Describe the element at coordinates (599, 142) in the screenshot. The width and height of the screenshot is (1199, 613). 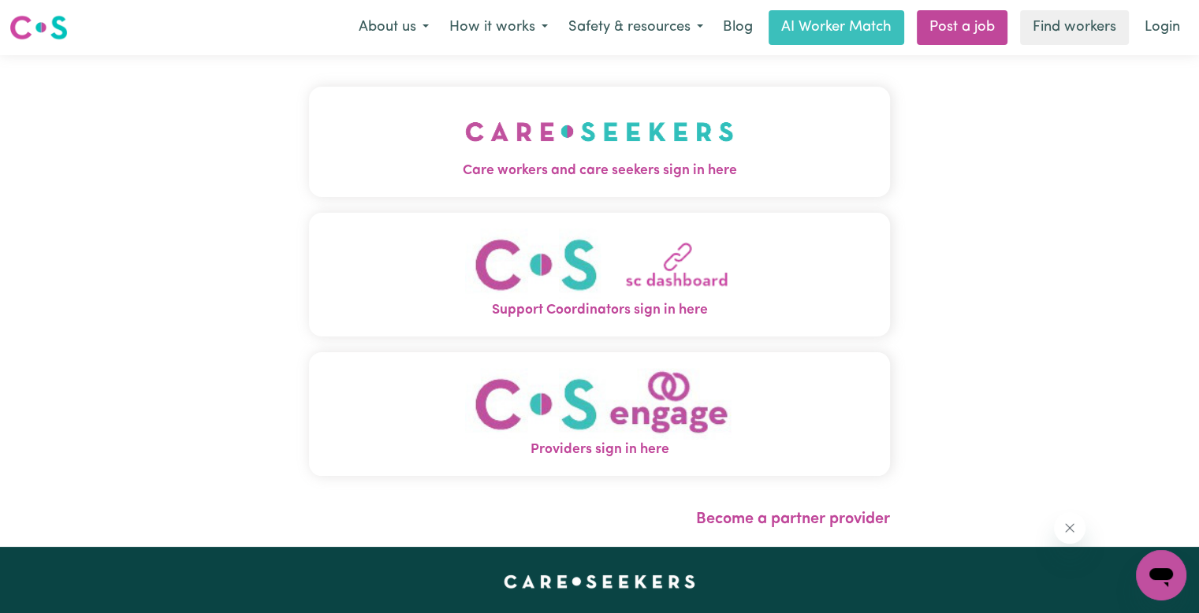
I see `button: Care workers and care seekers sign in here` at that location.